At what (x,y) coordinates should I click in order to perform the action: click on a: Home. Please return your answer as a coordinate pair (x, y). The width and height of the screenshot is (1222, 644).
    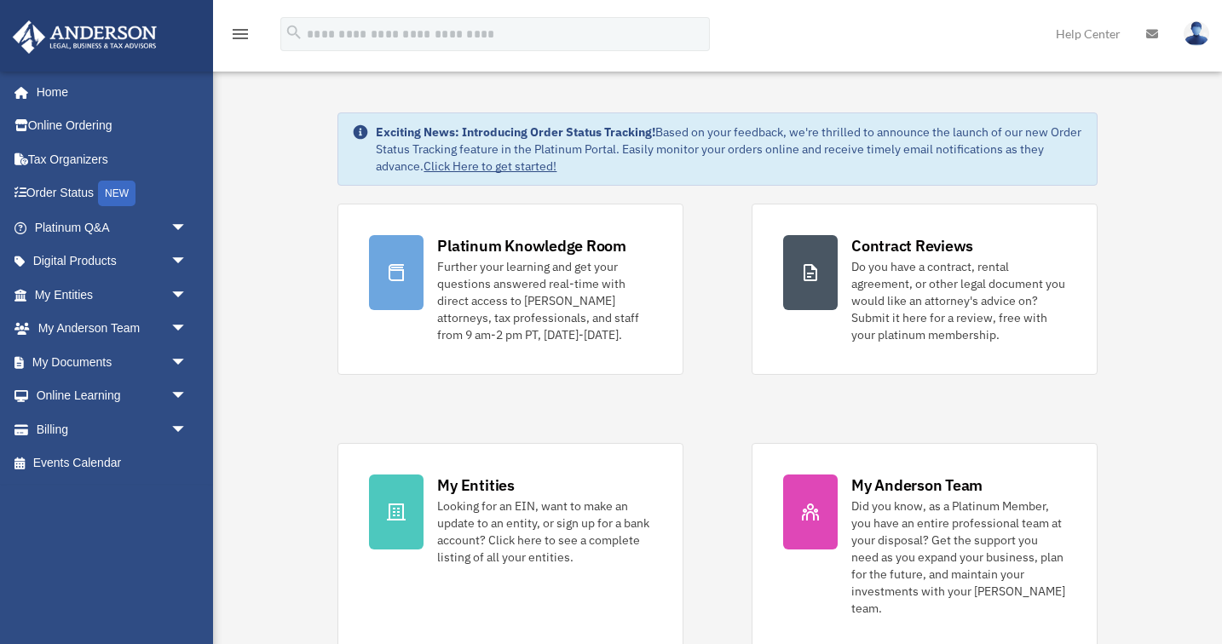
    Looking at the image, I should click on (108, 92).